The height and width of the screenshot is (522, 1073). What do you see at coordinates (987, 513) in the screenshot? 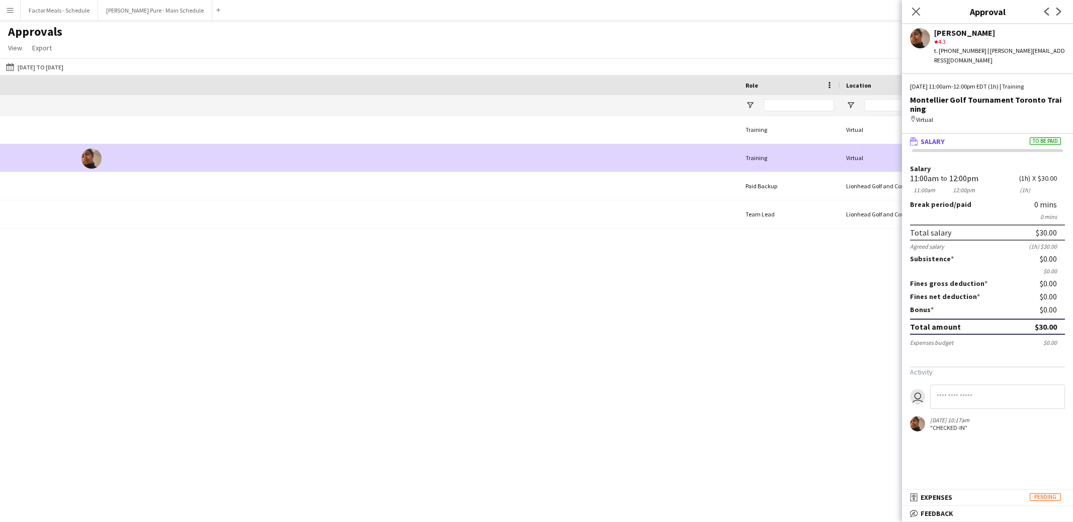
I see `mat-expansion-panel-header: Feedback` at bounding box center [987, 513].